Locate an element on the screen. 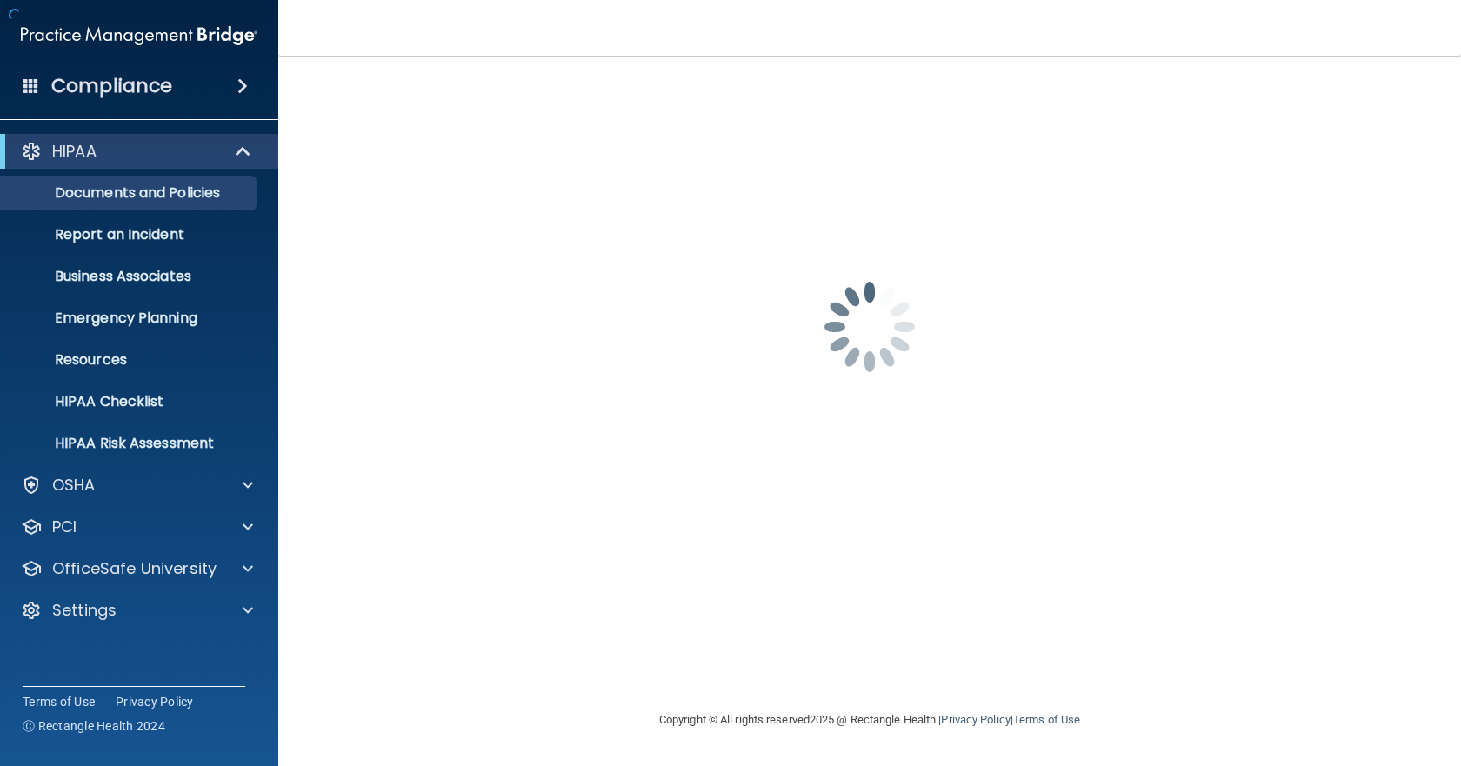 Image resolution: width=1461 pixels, height=766 pixels. h4: Compliance is located at coordinates (111, 86).